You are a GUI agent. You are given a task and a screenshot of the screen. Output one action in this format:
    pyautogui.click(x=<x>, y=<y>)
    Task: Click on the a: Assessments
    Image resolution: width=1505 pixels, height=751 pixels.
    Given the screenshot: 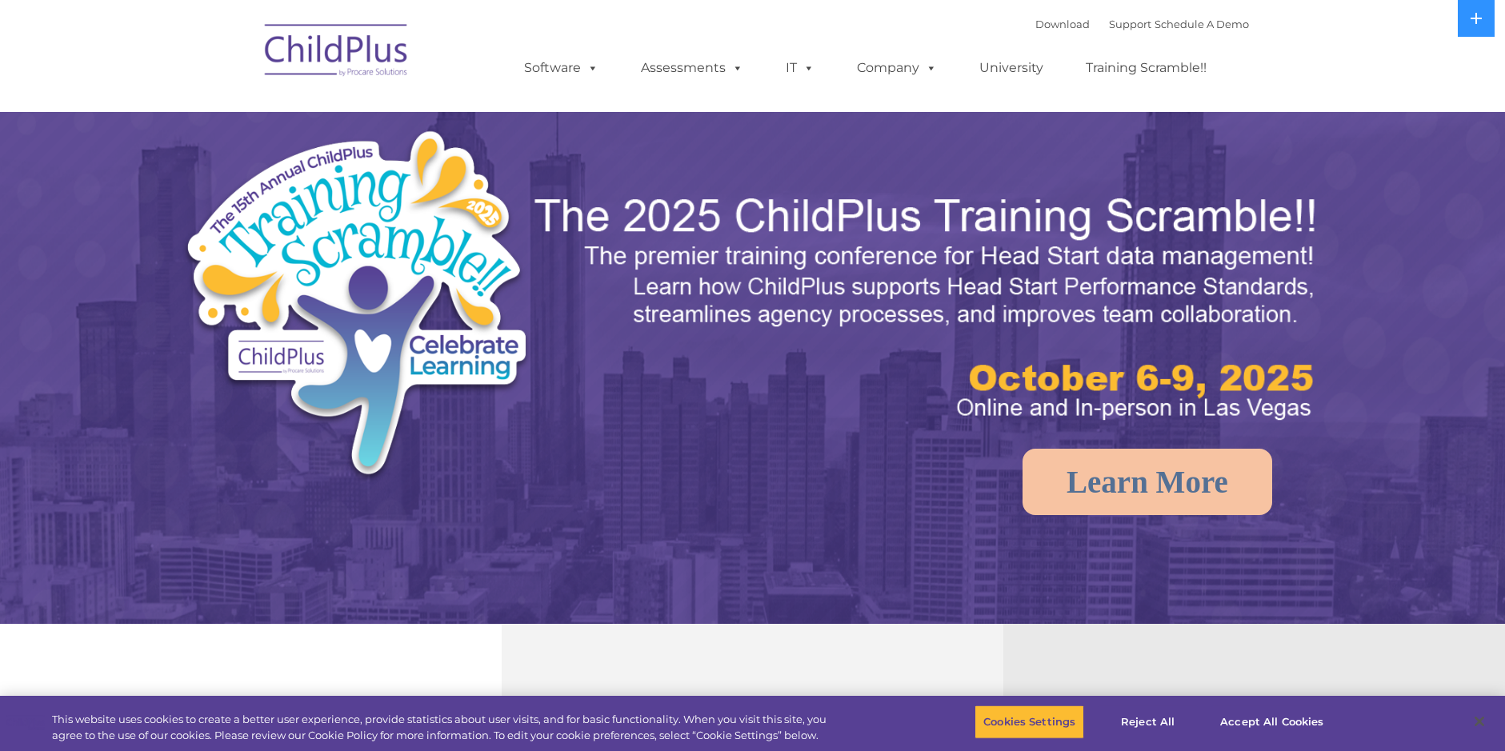 What is the action you would take?
    pyautogui.click(x=692, y=68)
    